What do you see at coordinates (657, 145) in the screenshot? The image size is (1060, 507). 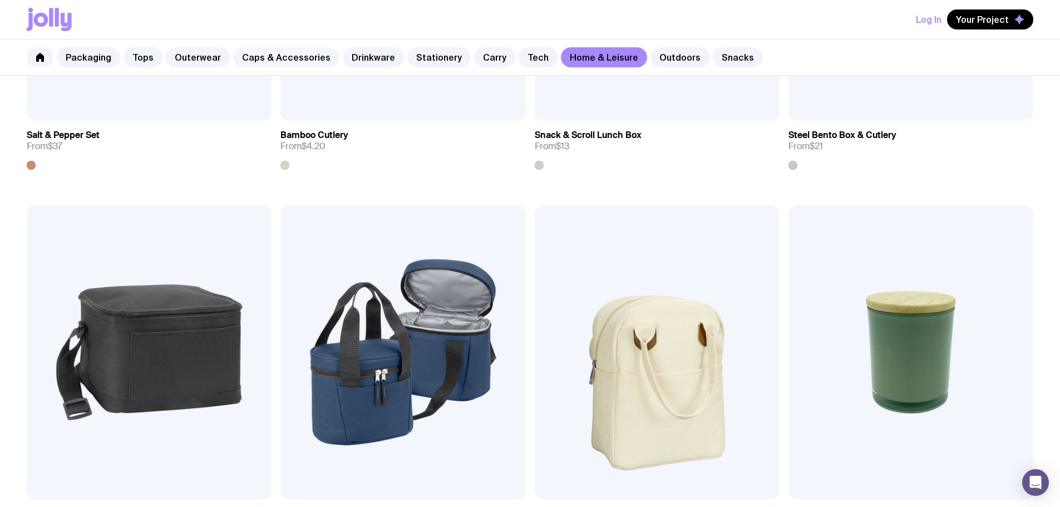 I see `a: Snack & Scroll Lunch BoxFrom$13` at bounding box center [657, 145].